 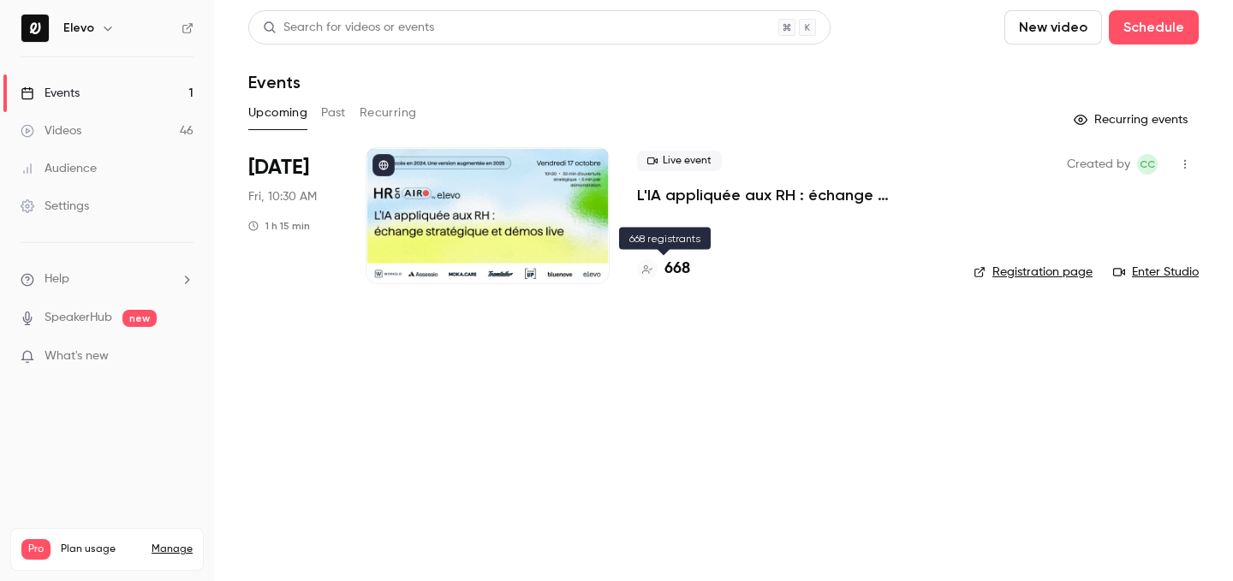 I want to click on li: help-dropdown-opener, so click(x=107, y=279).